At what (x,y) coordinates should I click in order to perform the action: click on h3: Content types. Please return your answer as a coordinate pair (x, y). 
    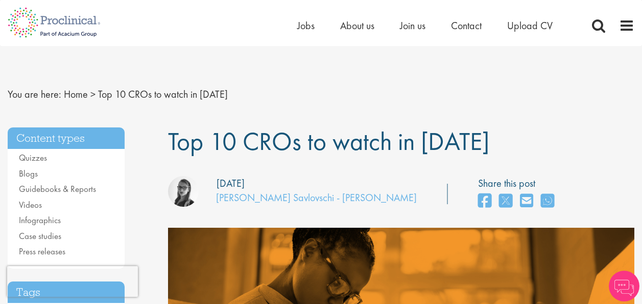
    Looking at the image, I should click on (66, 138).